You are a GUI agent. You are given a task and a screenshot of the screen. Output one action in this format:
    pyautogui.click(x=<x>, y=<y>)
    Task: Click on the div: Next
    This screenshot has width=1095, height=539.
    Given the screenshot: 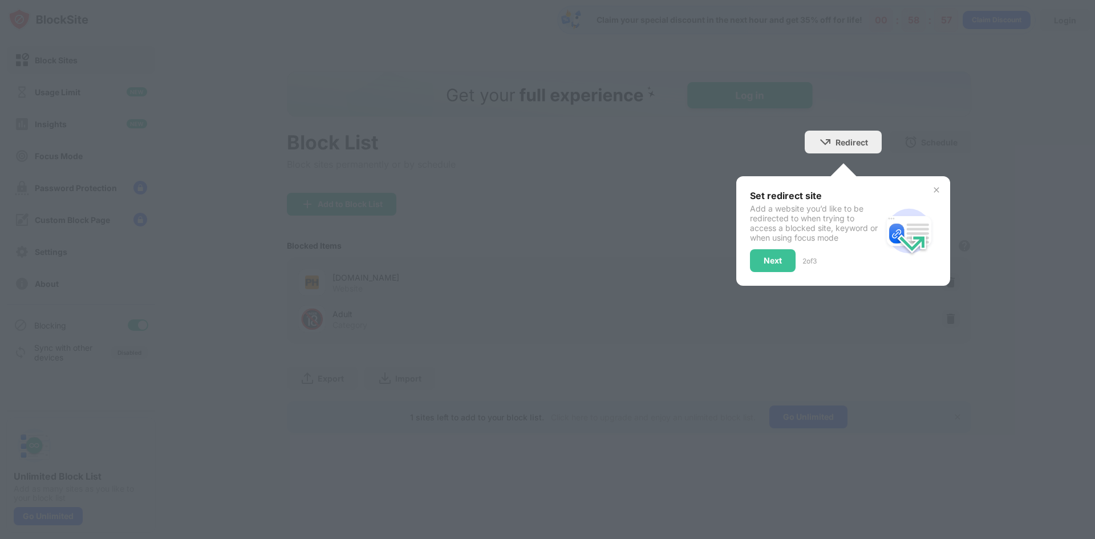 What is the action you would take?
    pyautogui.click(x=773, y=261)
    